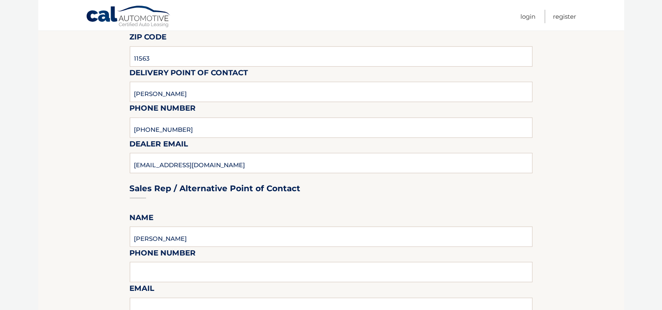  What do you see at coordinates (159, 145) in the screenshot?
I see `label: Dealer Email` at bounding box center [159, 145].